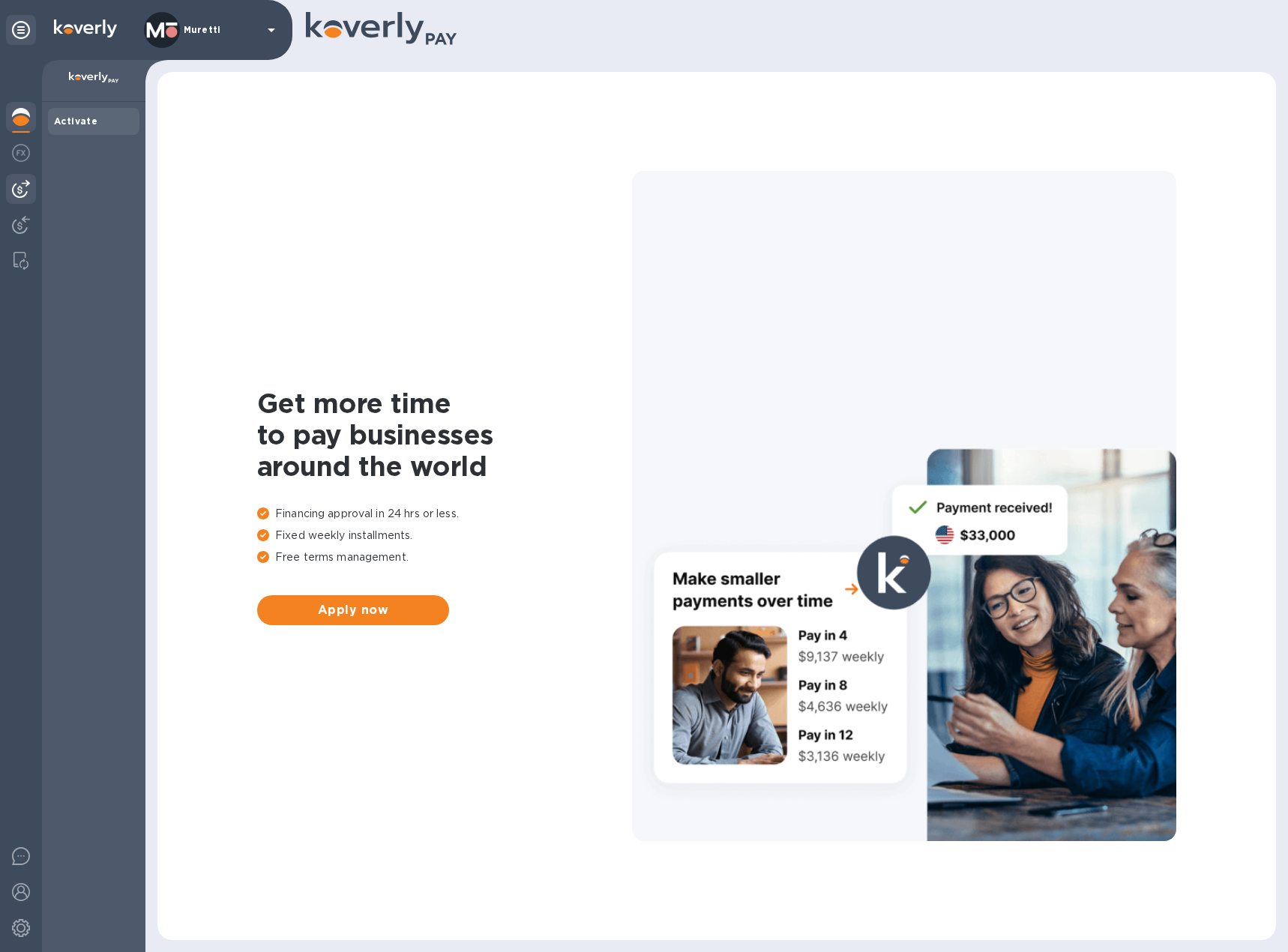  I want to click on p: Free terms management., so click(445, 557).